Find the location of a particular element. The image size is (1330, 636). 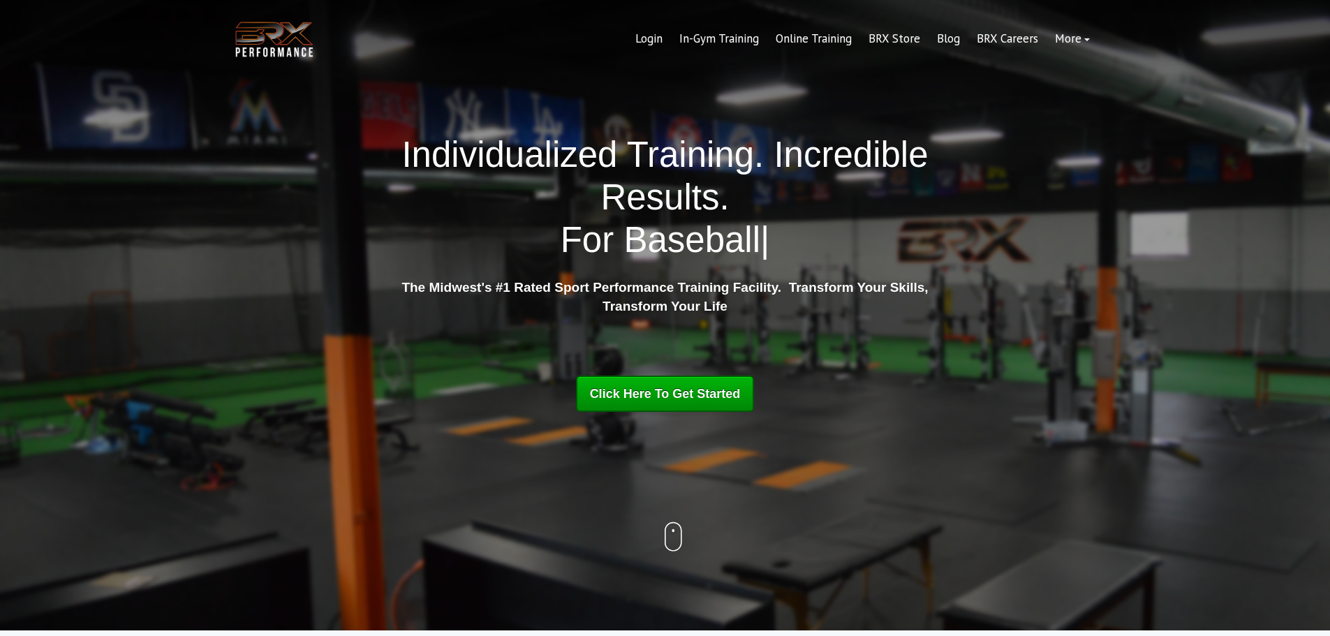

a: BRX Careers is located at coordinates (1008, 39).